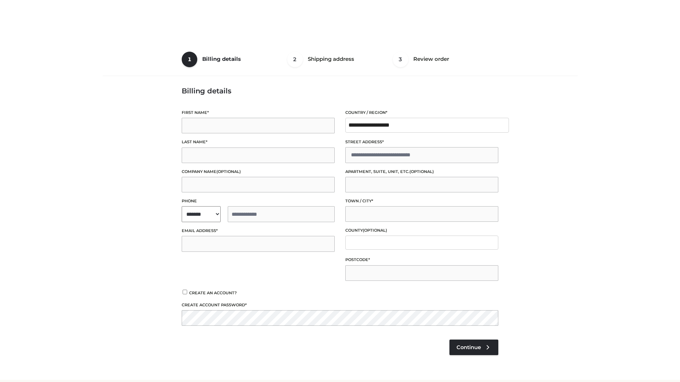  Describe the element at coordinates (331, 59) in the screenshot. I see `span: Shipping address` at that location.